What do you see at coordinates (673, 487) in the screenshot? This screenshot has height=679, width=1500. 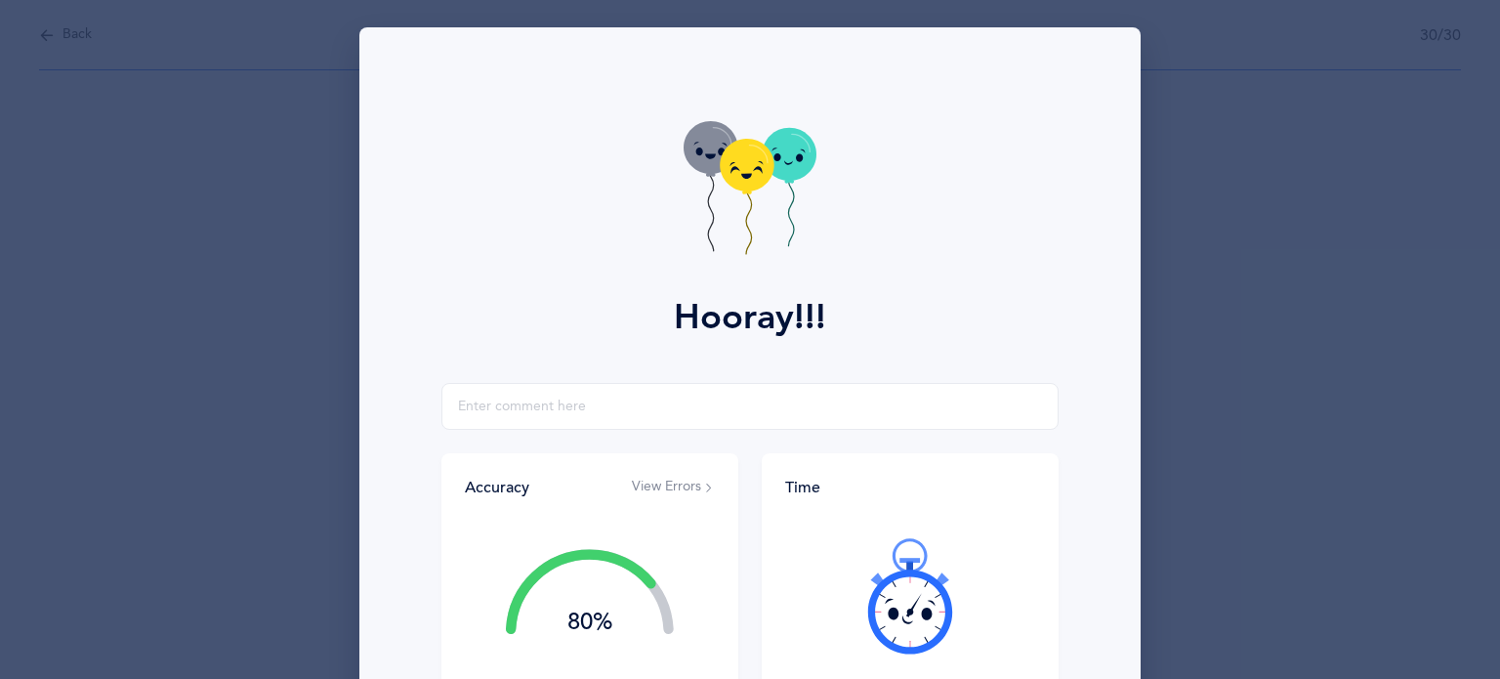 I see `button: View Errors` at bounding box center [673, 487].